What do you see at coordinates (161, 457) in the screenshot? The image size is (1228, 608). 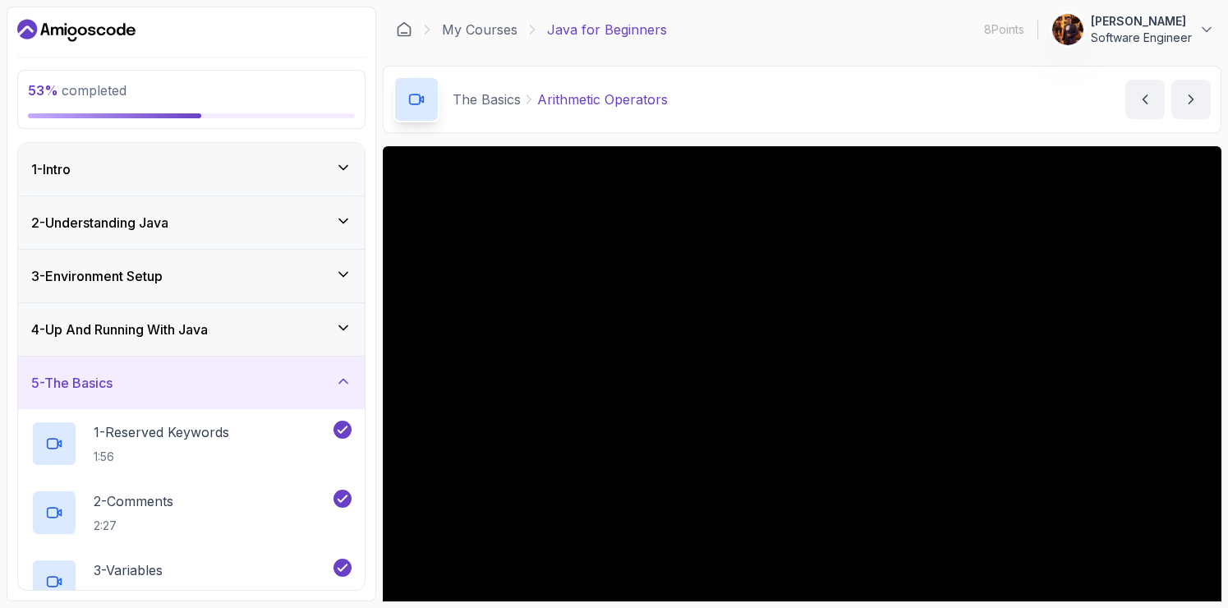 I see `p: 1:56` at bounding box center [161, 457].